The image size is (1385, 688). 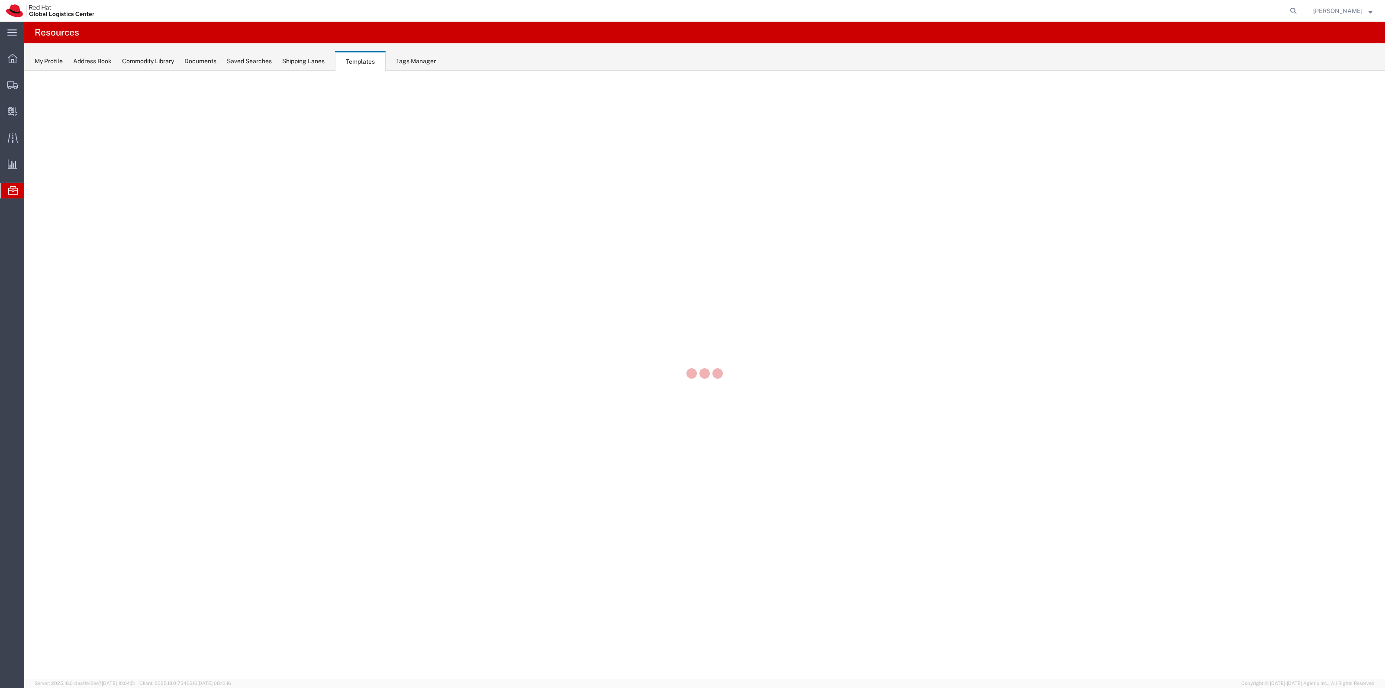 What do you see at coordinates (200, 61) in the screenshot?
I see `div: Documents` at bounding box center [200, 61].